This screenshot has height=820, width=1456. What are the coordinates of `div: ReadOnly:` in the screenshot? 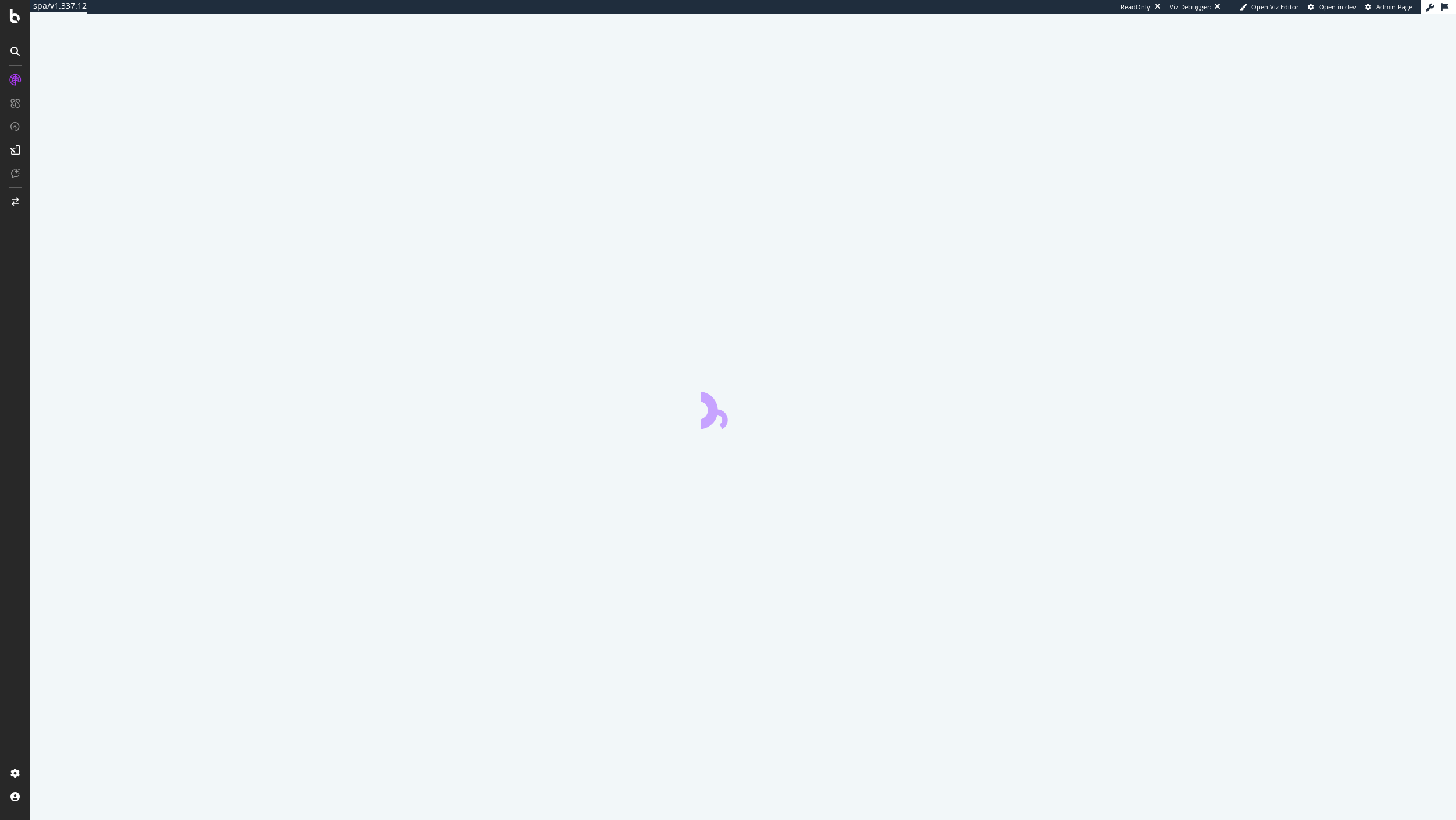 It's located at (1137, 7).